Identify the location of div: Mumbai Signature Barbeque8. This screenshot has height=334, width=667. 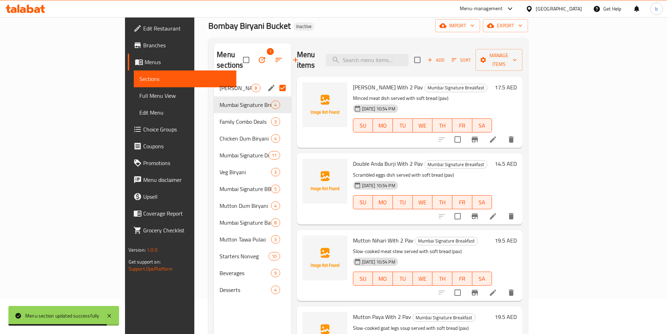
(252, 222).